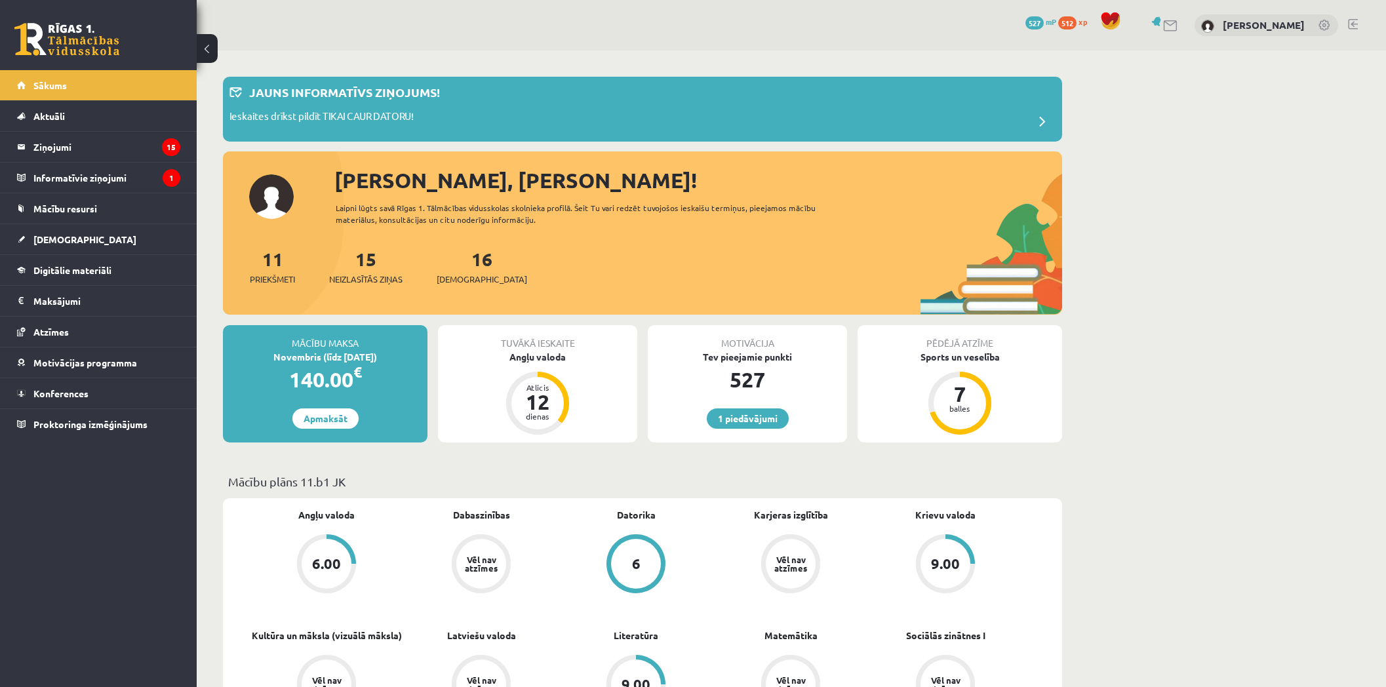 The image size is (1386, 687). I want to click on a: Sports un veselība 7 balles, so click(960, 393).